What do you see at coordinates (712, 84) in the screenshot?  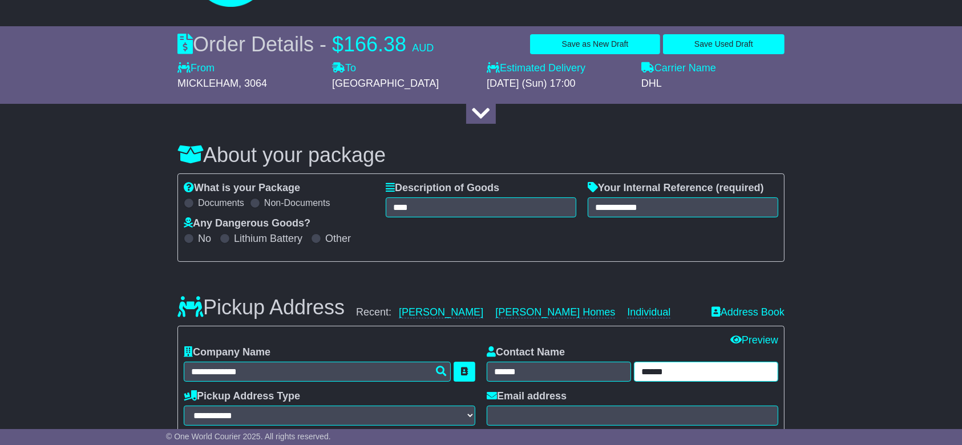 I see `div: DHL` at bounding box center [712, 84].